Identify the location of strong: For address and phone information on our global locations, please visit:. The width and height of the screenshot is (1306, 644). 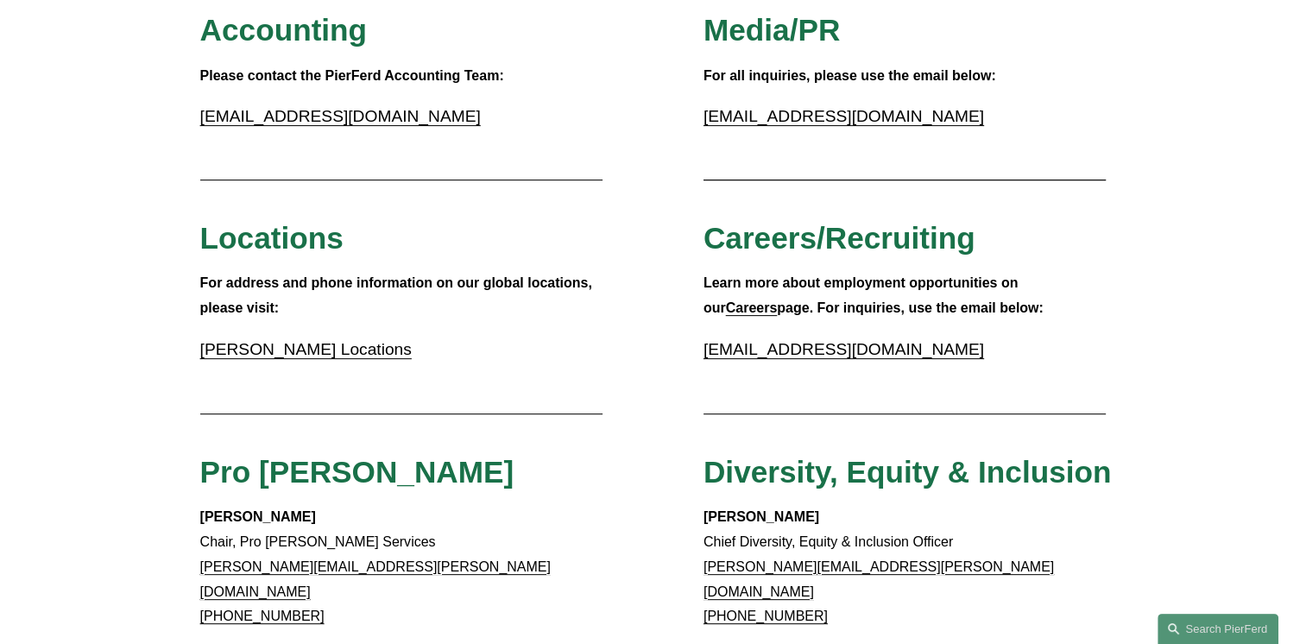
(398, 295).